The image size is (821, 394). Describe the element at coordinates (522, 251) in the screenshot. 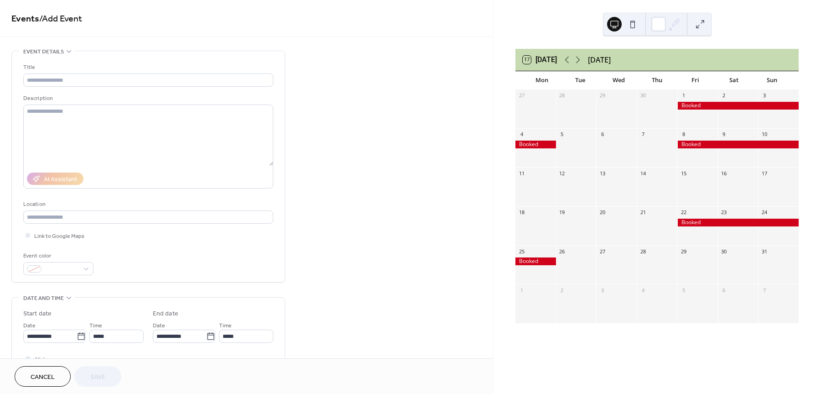

I see `div: 25` at that location.